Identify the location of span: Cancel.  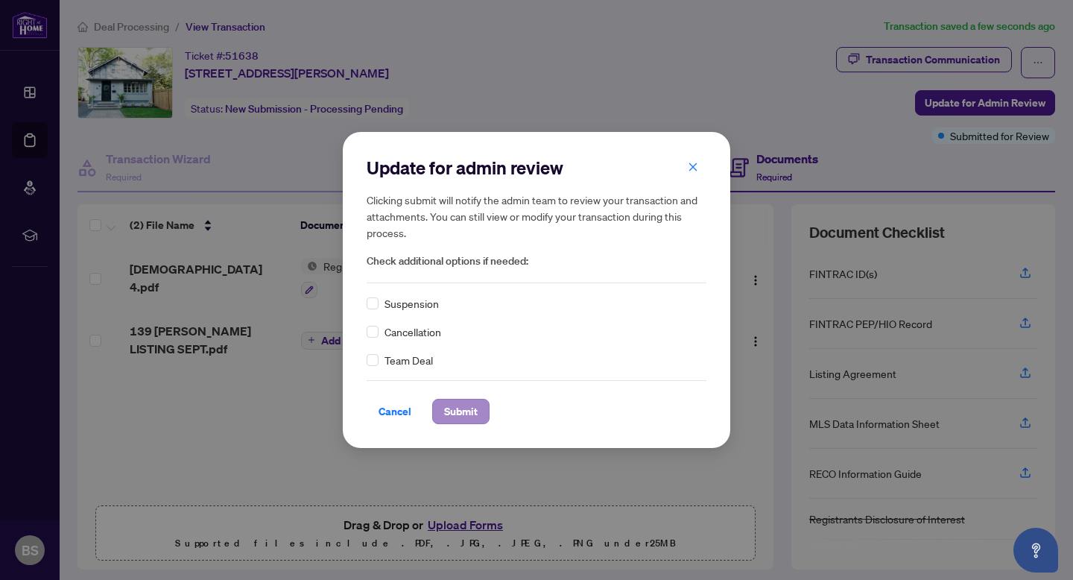
(395, 411).